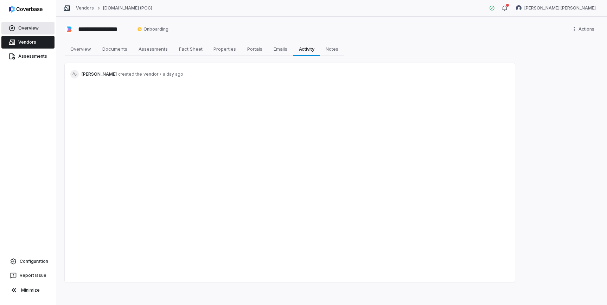 The image size is (607, 305). Describe the element at coordinates (28, 261) in the screenshot. I see `a: Configuration` at that location.